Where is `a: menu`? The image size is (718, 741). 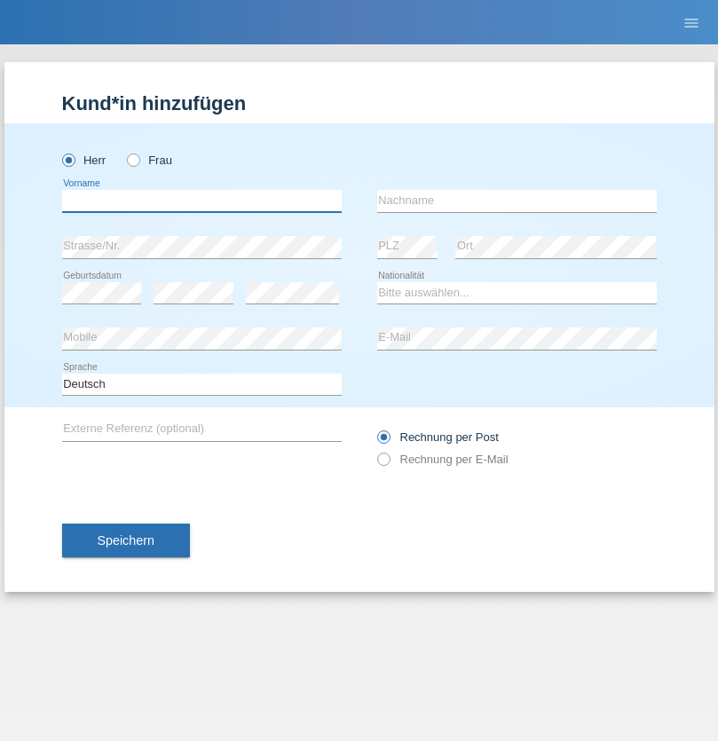 a: menu is located at coordinates (692, 22).